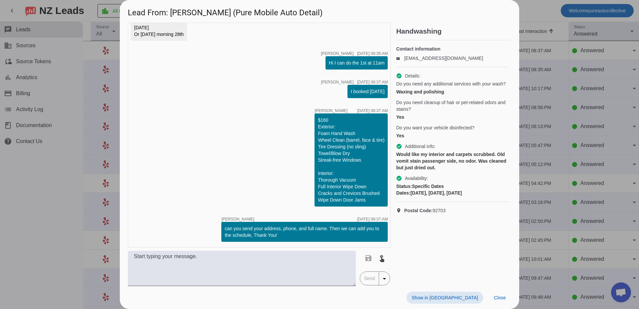 This screenshot has width=639, height=309. I want to click on span: Details:, so click(412, 76).